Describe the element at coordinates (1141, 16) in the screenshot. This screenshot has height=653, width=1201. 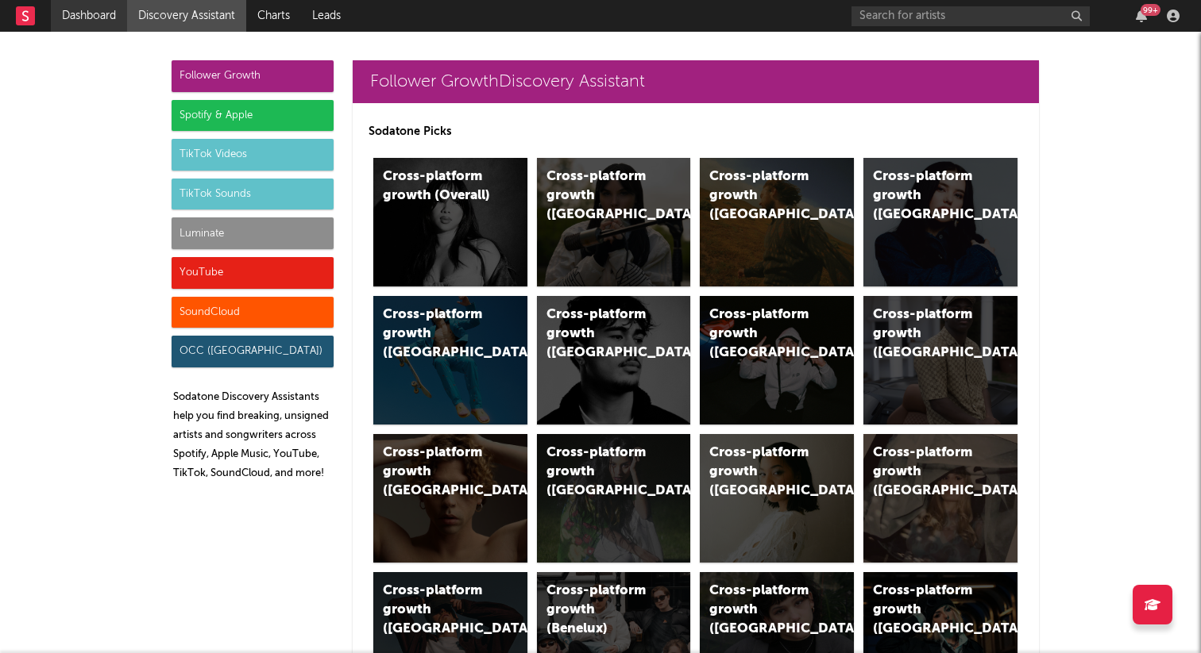
I see `button: 99+` at that location.